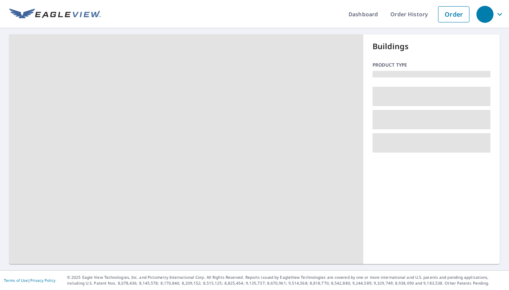 The width and height of the screenshot is (509, 290). What do you see at coordinates (286, 281) in the screenshot?
I see `p: © 2025 Eagle View Technologies, Inc. and Pictometry International Corp. All Rights Reserved. Repo...` at bounding box center [286, 281].